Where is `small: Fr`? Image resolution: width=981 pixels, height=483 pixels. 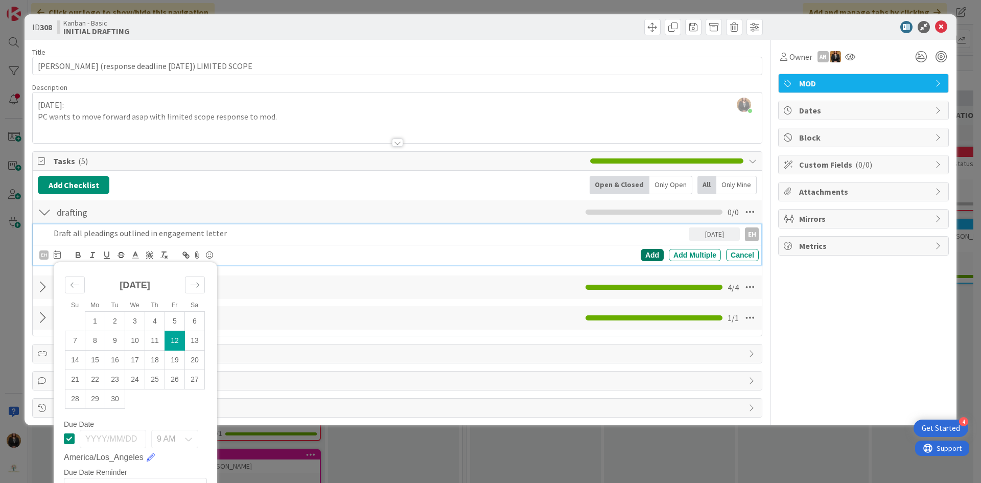 small: Fr is located at coordinates (175, 305).